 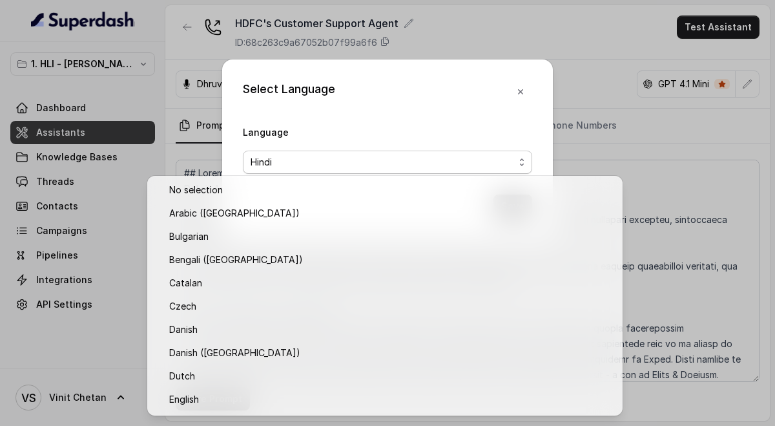 What do you see at coordinates (391, 283) in the screenshot?
I see `span: Catalan` at bounding box center [391, 283].